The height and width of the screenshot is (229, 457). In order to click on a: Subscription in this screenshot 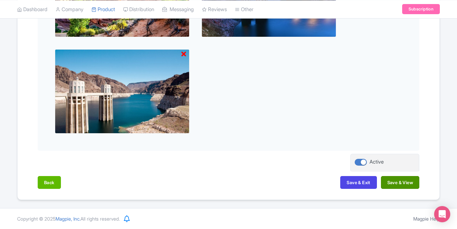, I will do `click(421, 9)`.